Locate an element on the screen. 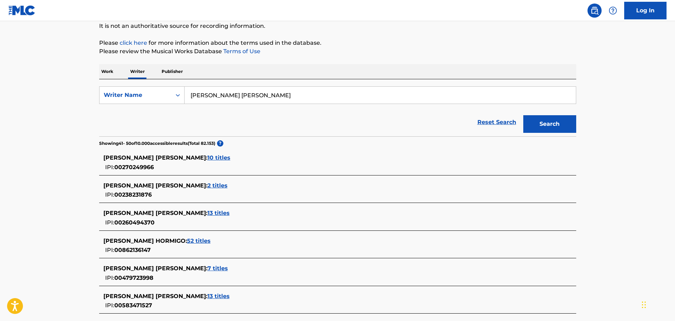 This screenshot has height=321, width=675. span: 00479723998 is located at coordinates (134, 278).